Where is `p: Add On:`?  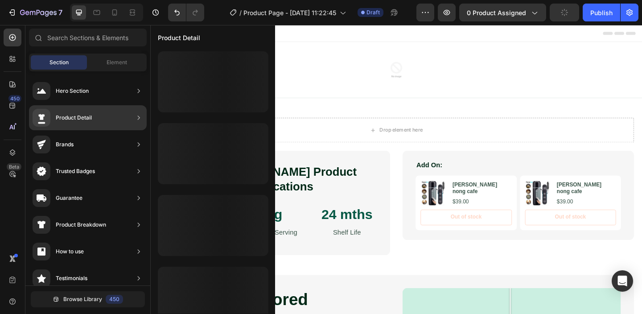 p: Add On: is located at coordinates (400, 153).